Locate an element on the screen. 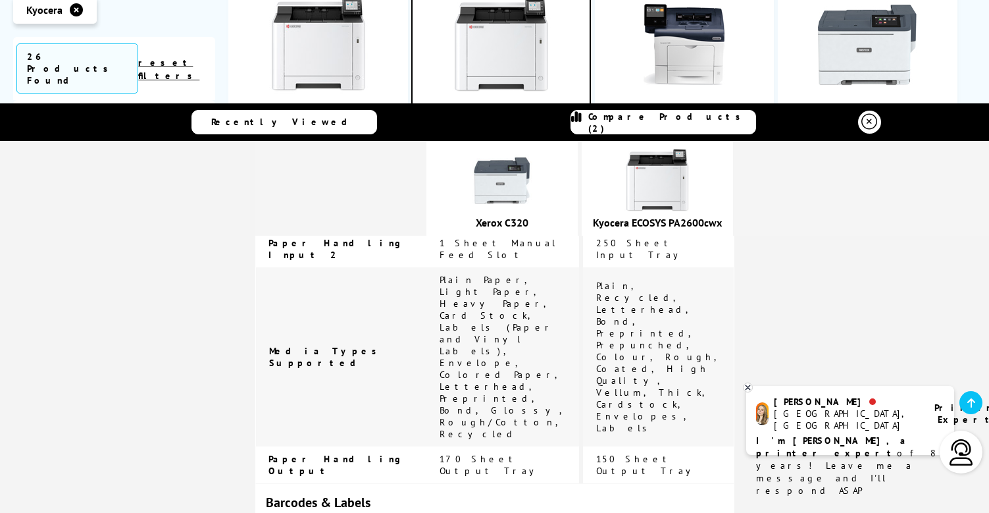  a: Compare Products (2) is located at coordinates (663, 122).